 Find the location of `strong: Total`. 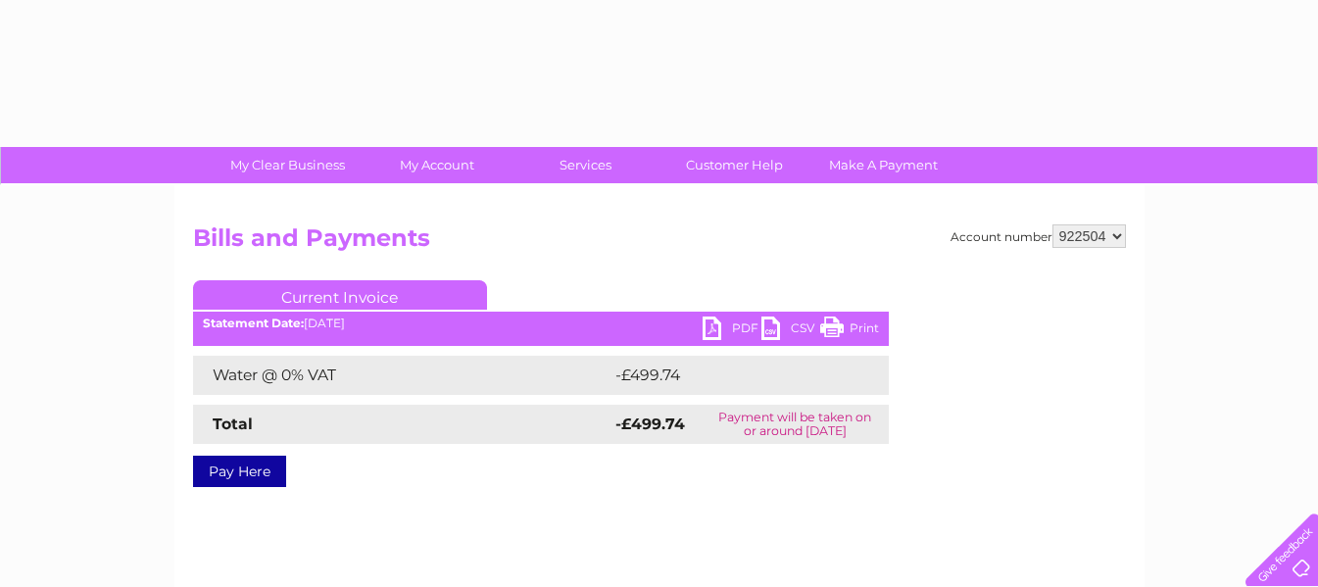

strong: Total is located at coordinates (232, 423).